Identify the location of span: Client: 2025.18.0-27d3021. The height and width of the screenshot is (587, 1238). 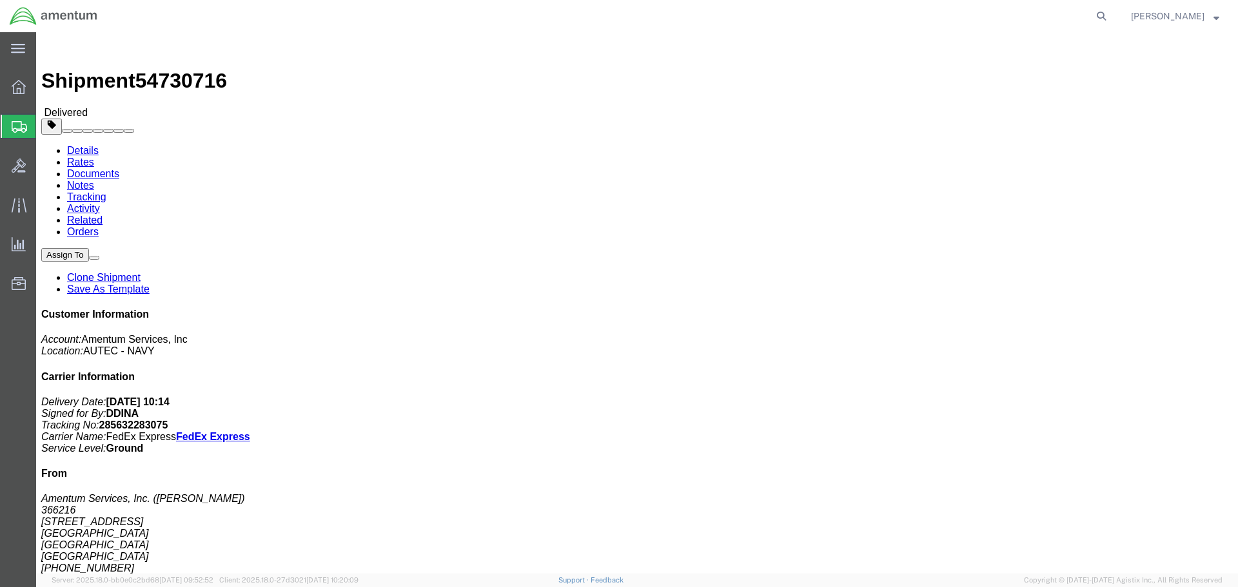
(289, 580).